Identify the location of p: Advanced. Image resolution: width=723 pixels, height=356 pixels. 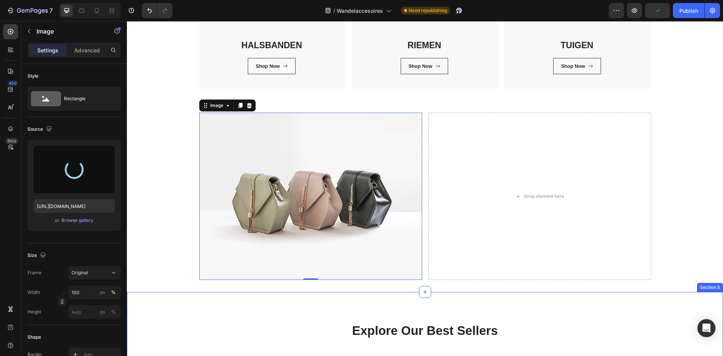
(87, 50).